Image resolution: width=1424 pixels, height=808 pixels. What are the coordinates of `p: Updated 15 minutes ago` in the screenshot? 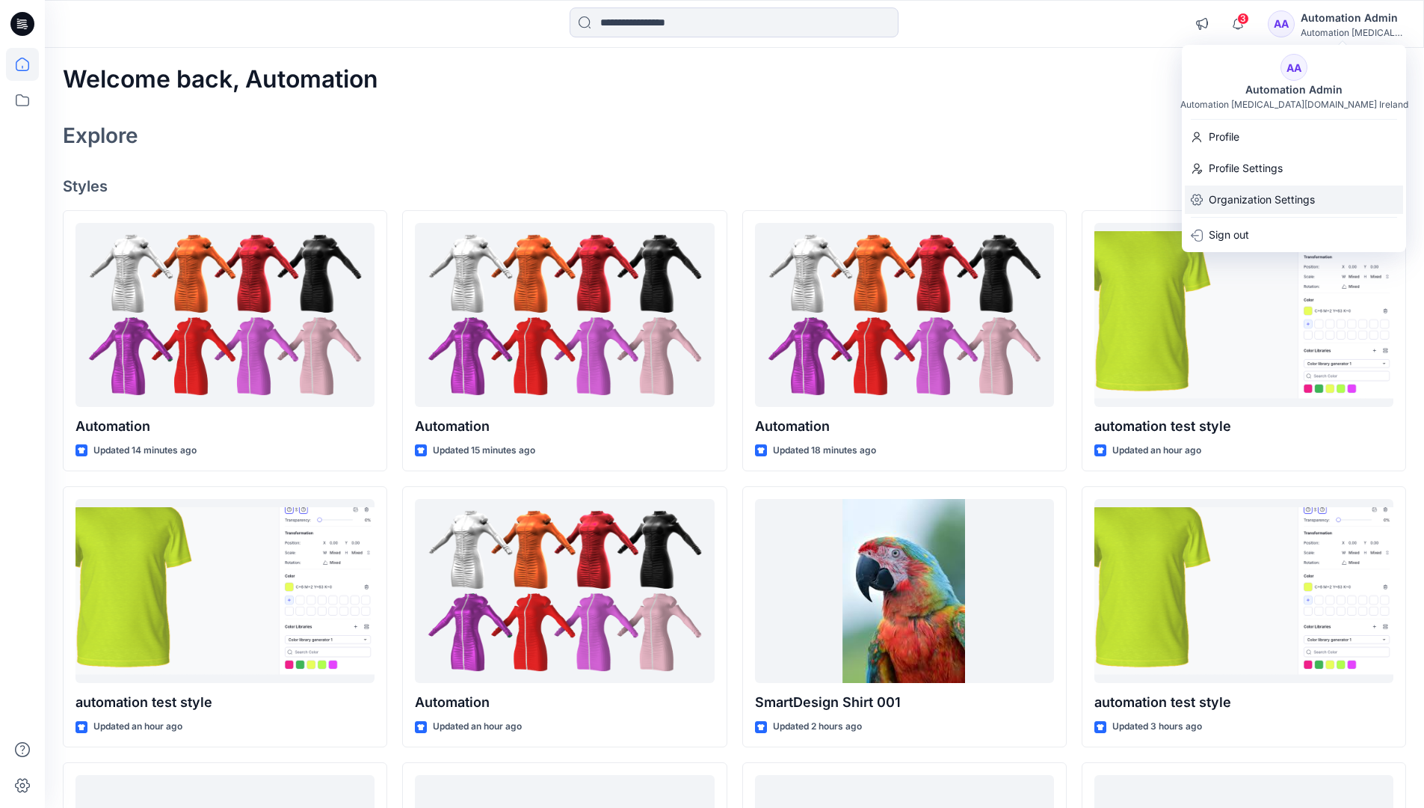 It's located at (484, 450).